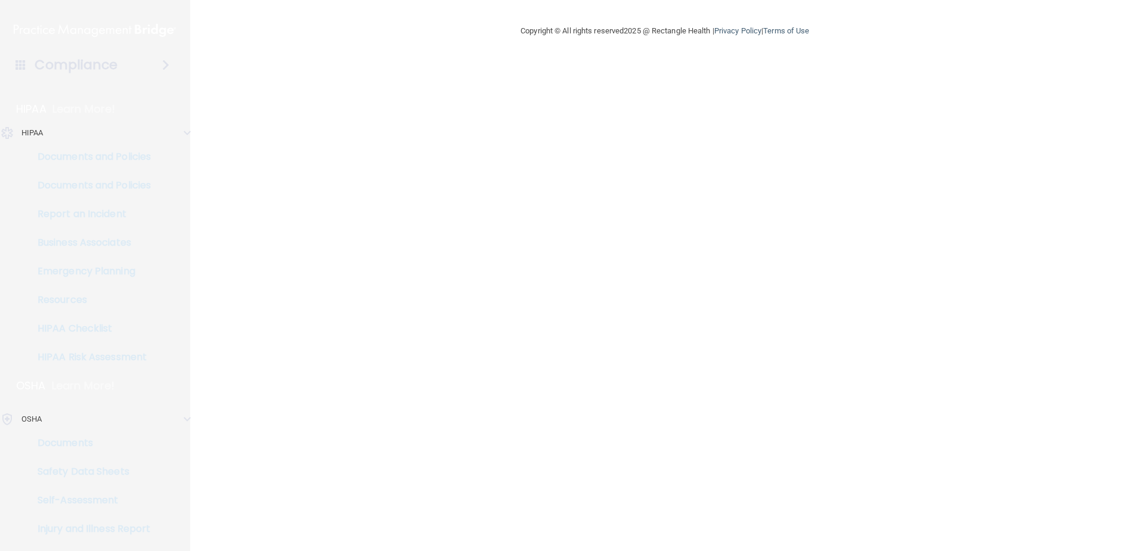 The width and height of the screenshot is (1140, 551). I want to click on p: Resources, so click(89, 300).